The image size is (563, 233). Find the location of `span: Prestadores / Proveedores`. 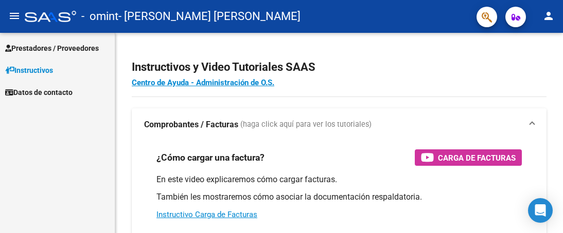

span: Prestadores / Proveedores is located at coordinates (52, 48).